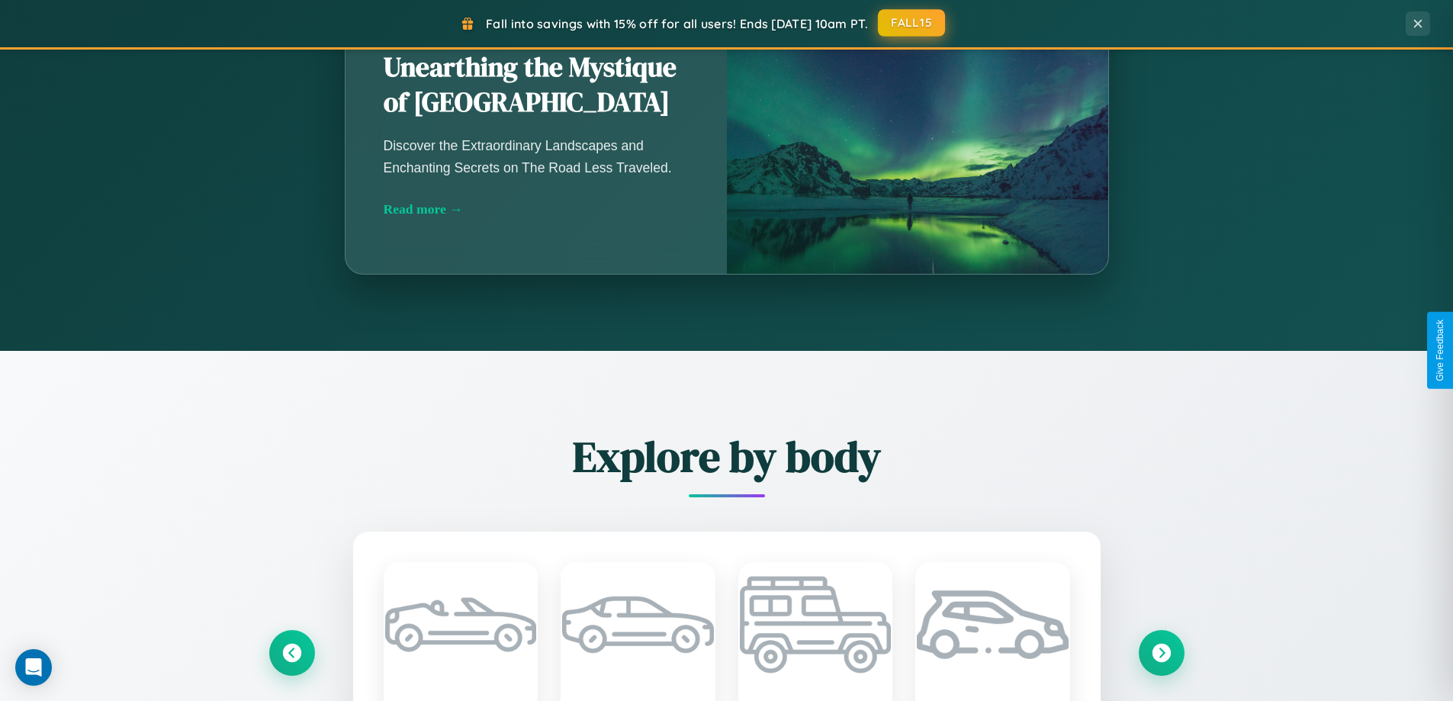  What do you see at coordinates (727, 456) in the screenshot?
I see `h2: Explore by body` at bounding box center [727, 456].